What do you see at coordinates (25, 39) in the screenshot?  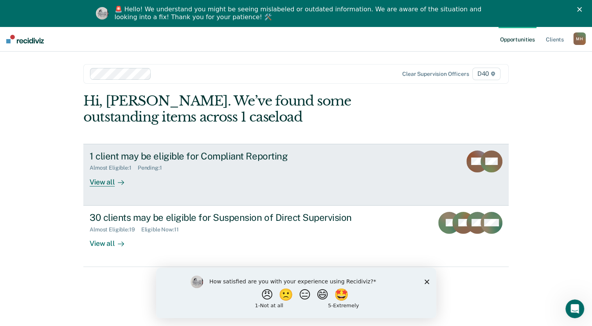 I see `img: Recidiviz` at bounding box center [25, 39].